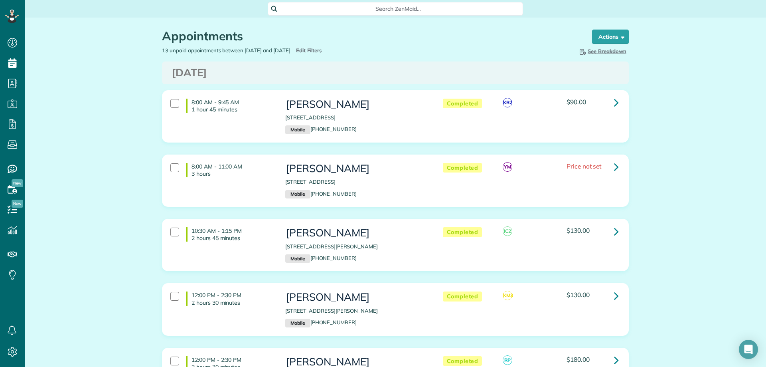 The height and width of the screenshot is (367, 766). Describe the element at coordinates (230, 170) in the screenshot. I see `h4: 8:00 AM - 11:00 AM` at that location.